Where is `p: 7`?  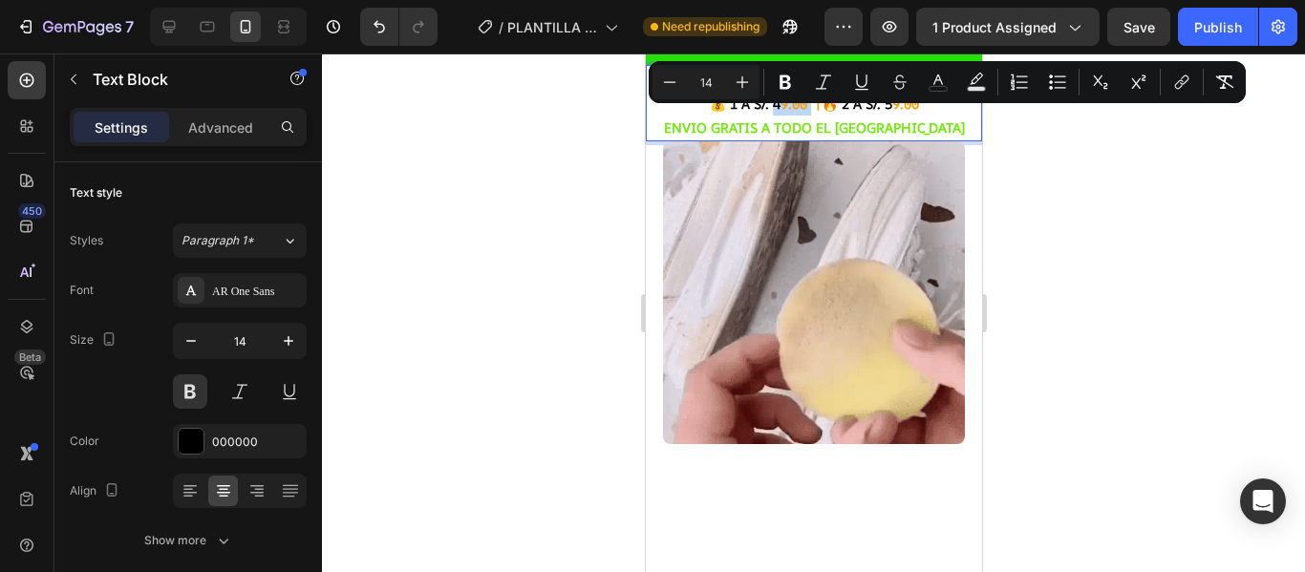 p: 7 is located at coordinates (129, 27).